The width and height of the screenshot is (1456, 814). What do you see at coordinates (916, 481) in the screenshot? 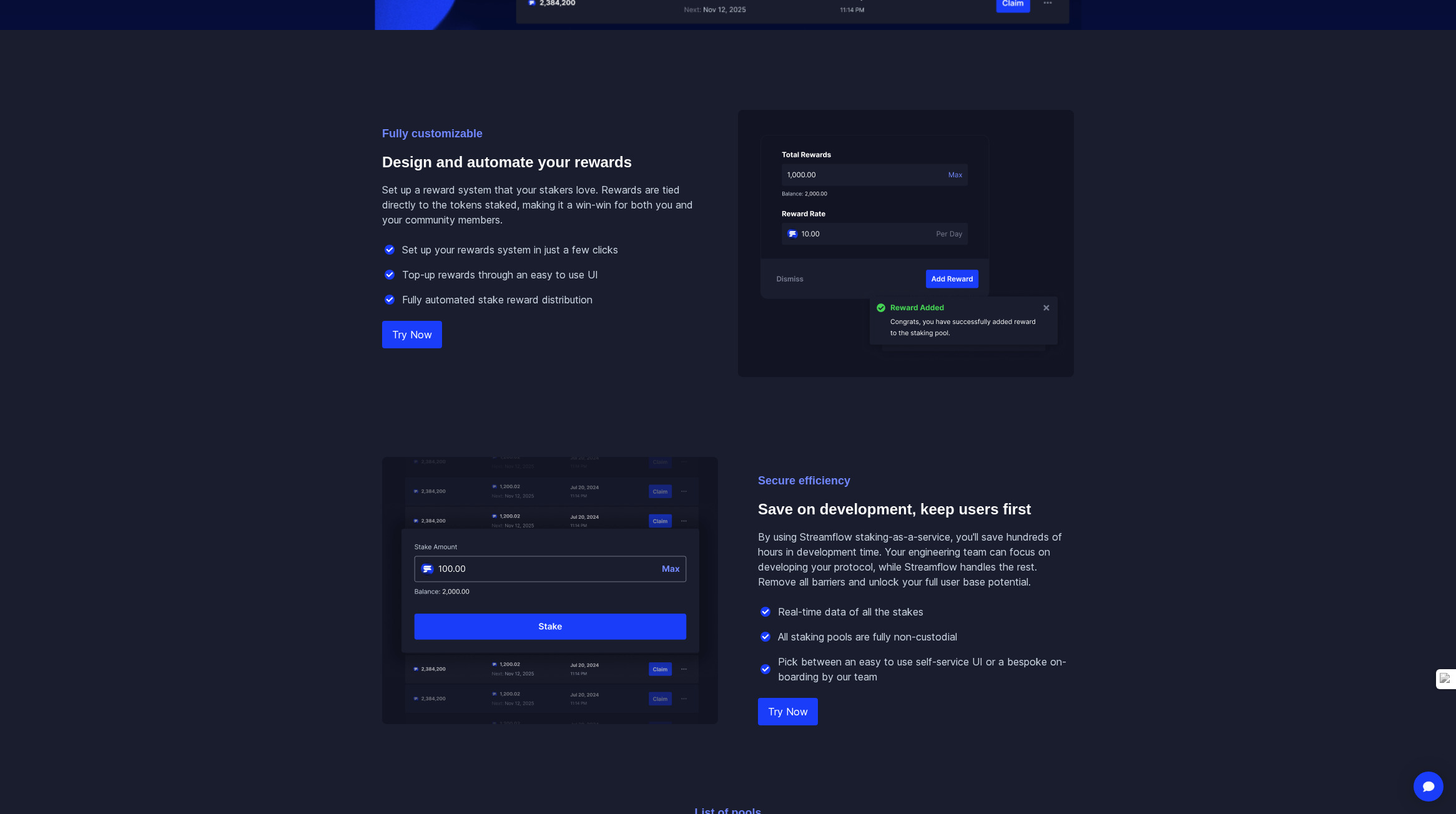
I see `p: Secure efficiency` at bounding box center [916, 481].